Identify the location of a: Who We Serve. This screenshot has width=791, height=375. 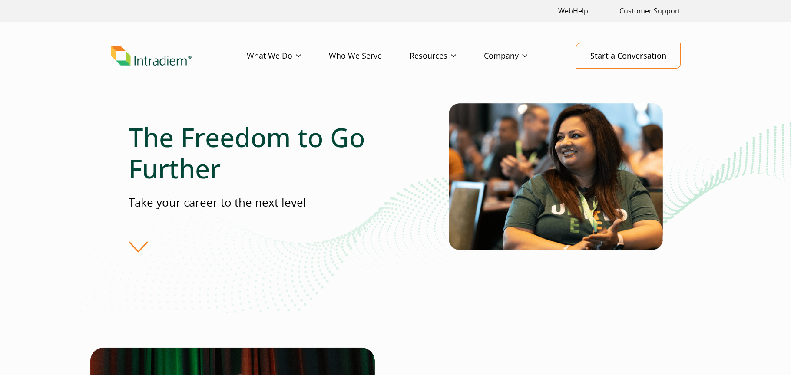
(369, 56).